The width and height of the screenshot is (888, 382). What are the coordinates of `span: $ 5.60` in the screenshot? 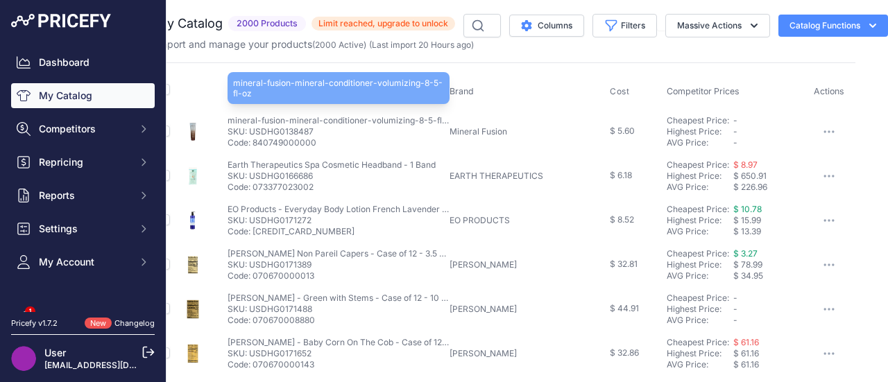 It's located at (622, 130).